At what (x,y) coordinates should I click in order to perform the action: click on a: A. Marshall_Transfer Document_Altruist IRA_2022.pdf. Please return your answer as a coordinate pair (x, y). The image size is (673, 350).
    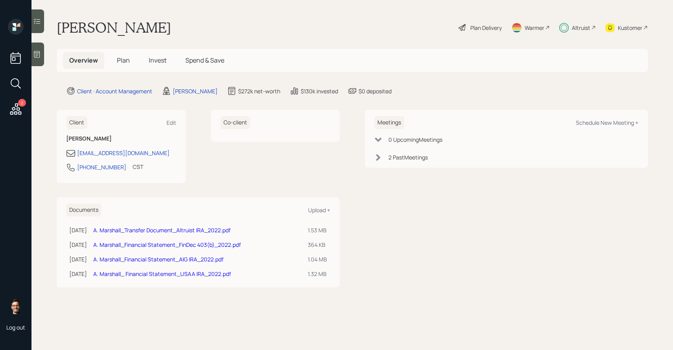
    Looking at the image, I should click on (162, 230).